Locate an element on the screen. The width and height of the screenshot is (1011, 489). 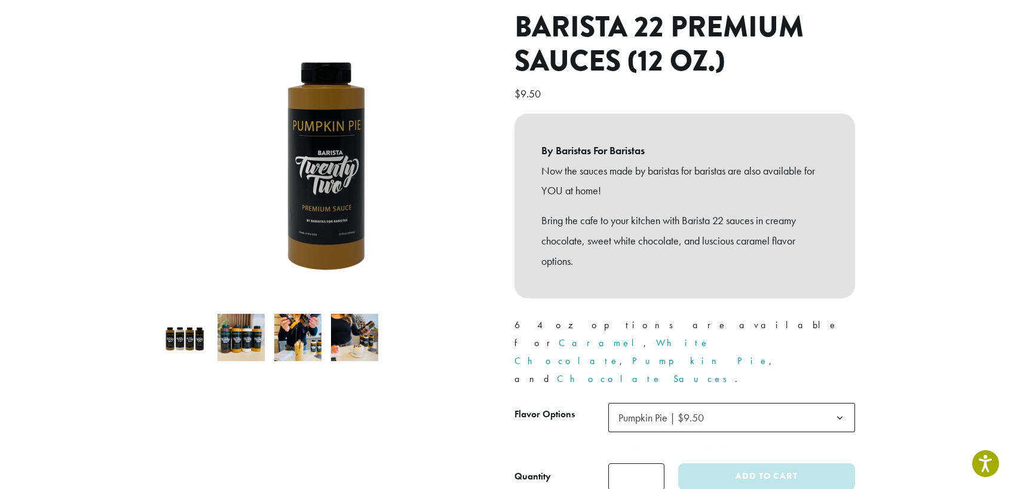
p: Bring the cafe to your kitchen with Barista 22 sauces in creamy chocolate, sweet white chocolate,... is located at coordinates (685, 240).